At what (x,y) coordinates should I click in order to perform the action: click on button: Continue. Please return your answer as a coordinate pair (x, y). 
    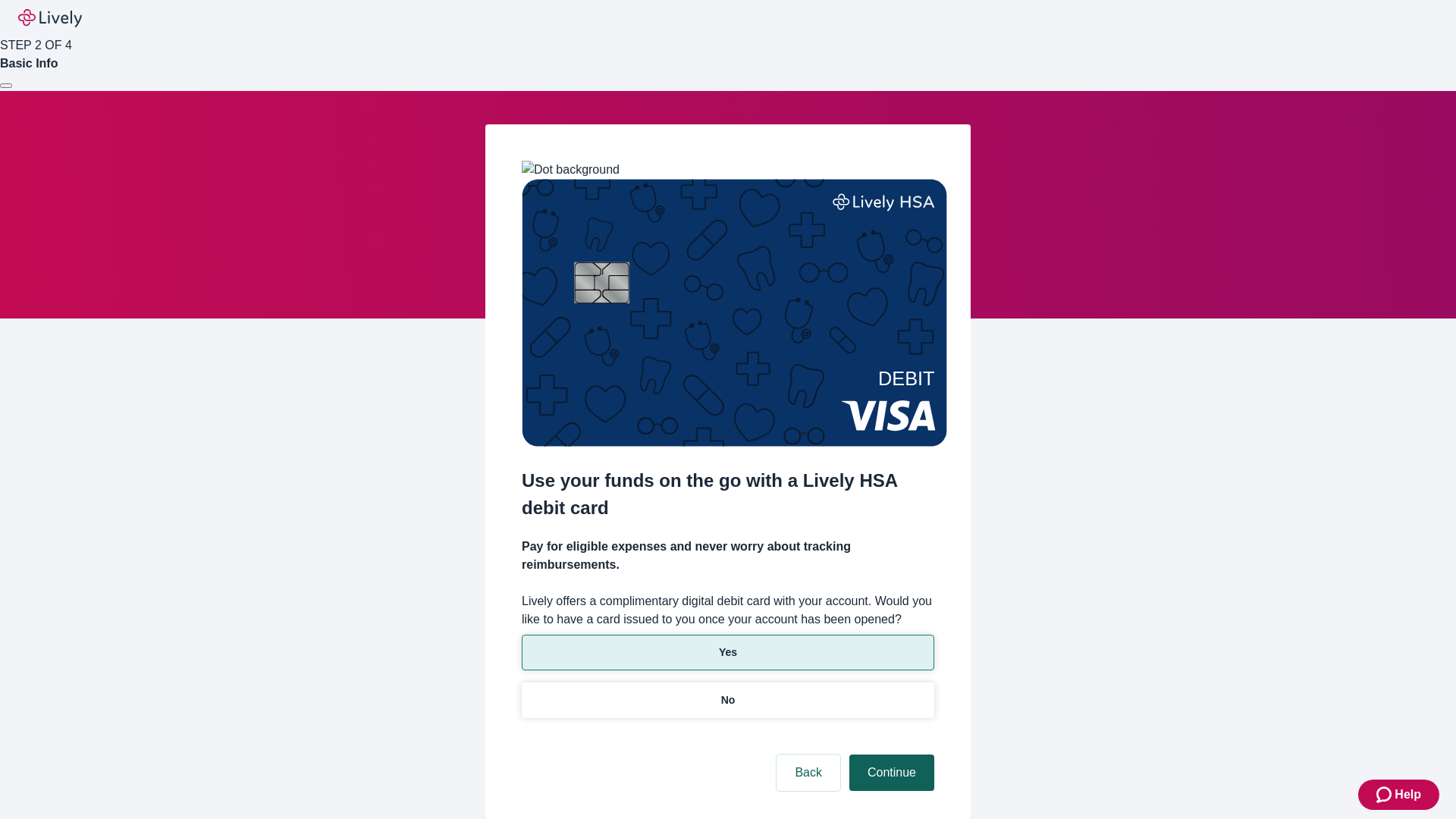
    Looking at the image, I should click on (892, 773).